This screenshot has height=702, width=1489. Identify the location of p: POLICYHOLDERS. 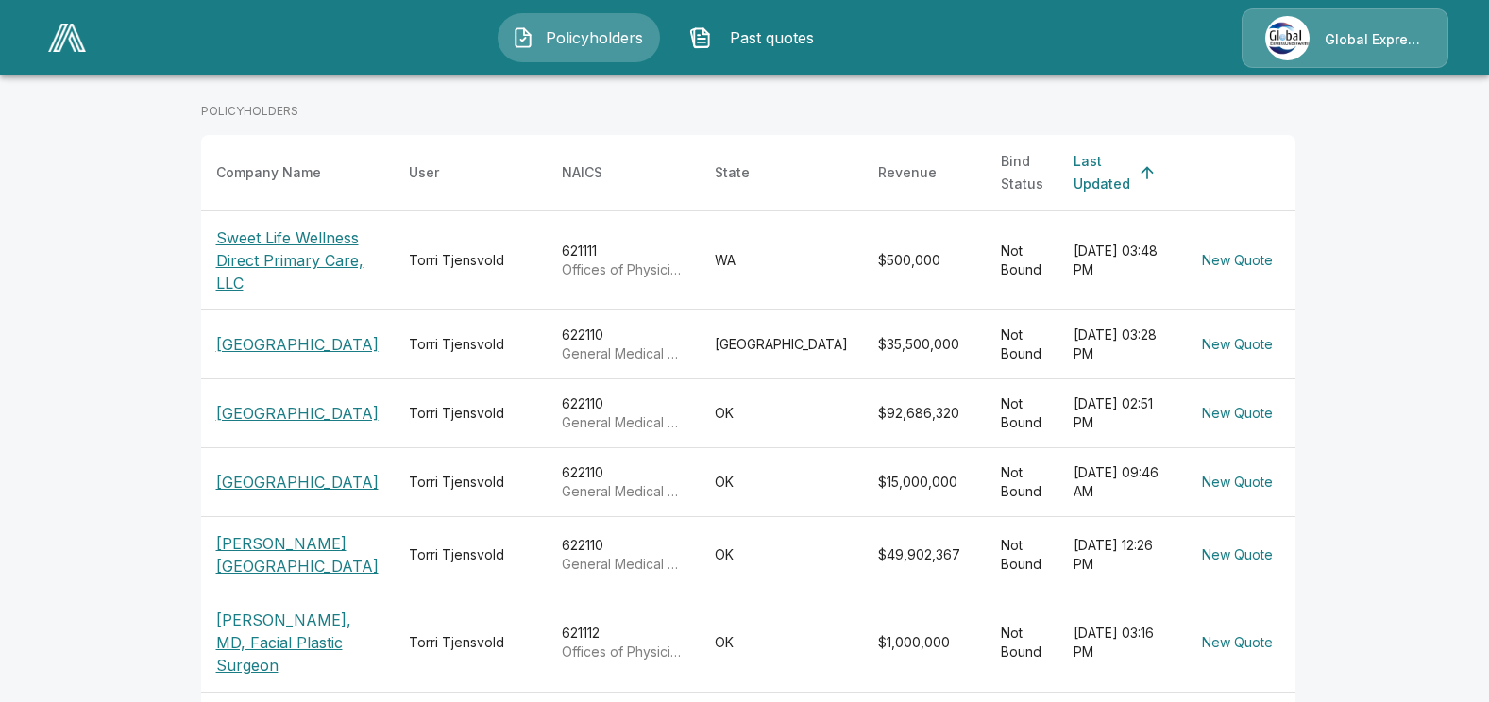
(748, 111).